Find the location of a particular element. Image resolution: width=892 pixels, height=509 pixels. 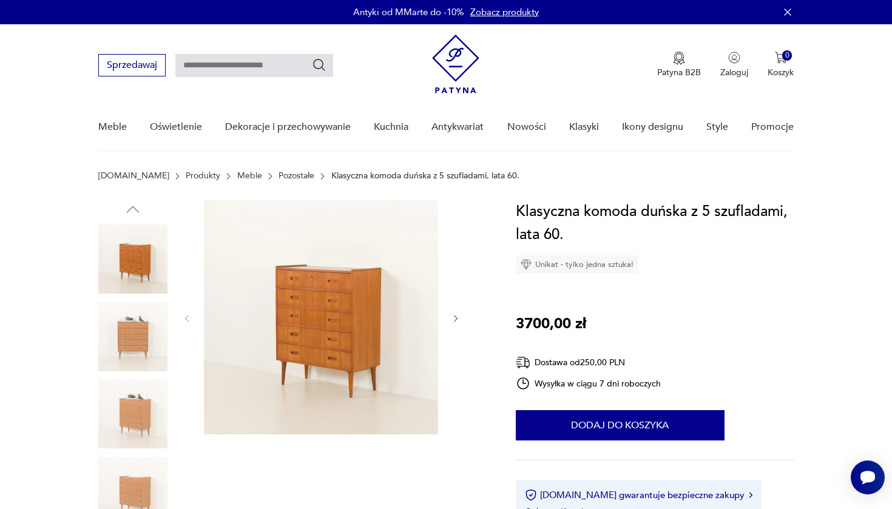

div: 0 is located at coordinates (787, 55).